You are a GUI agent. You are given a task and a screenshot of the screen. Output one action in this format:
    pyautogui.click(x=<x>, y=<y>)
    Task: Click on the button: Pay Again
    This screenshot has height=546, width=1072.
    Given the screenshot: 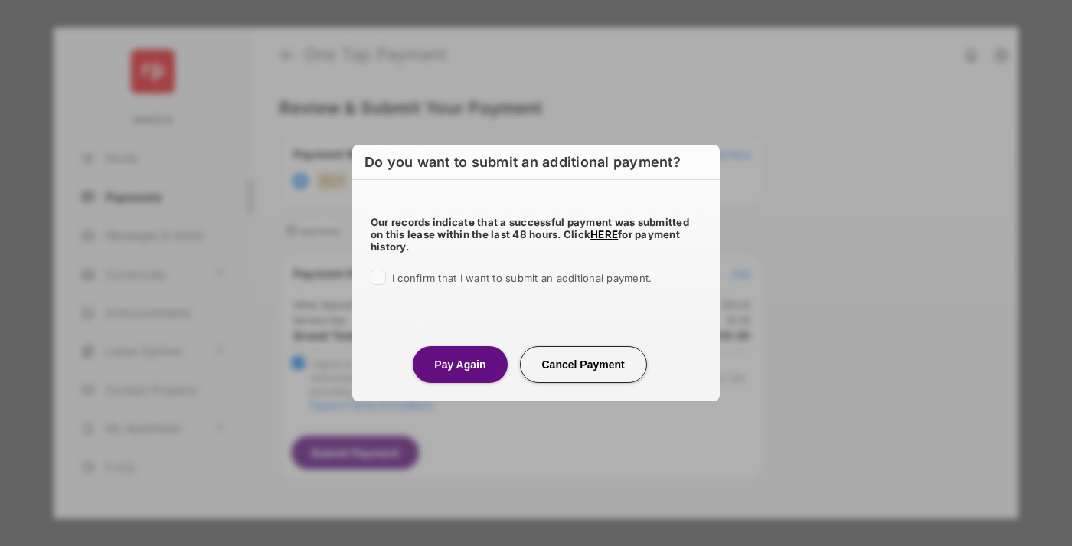 What is the action you would take?
    pyautogui.click(x=459, y=364)
    